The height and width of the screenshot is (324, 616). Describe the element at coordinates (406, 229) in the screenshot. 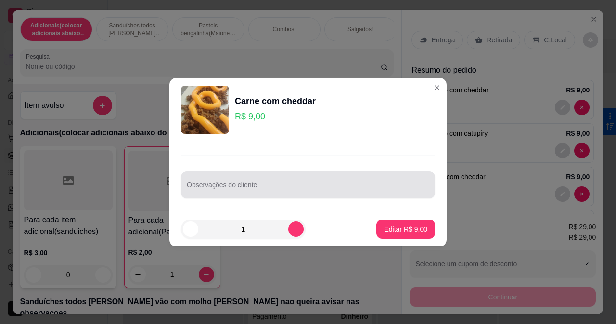

I see `button: Editar R$ 9,00` at that location.